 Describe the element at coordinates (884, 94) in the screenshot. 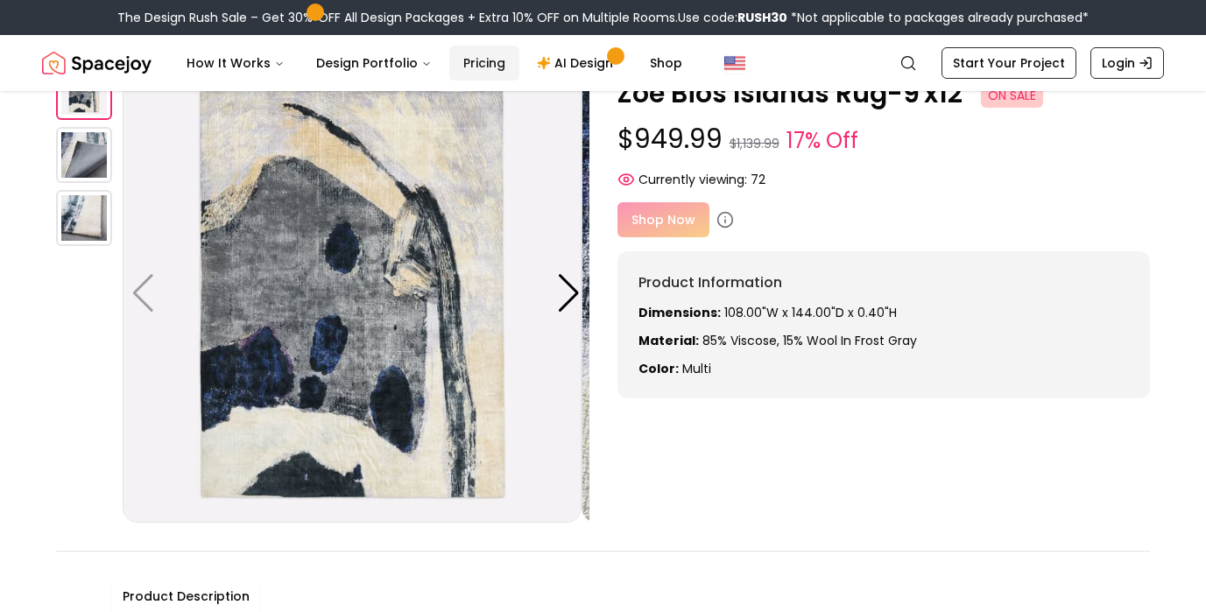

I see `p: Zoe Bios Islands Rug-9'x12'` at that location.